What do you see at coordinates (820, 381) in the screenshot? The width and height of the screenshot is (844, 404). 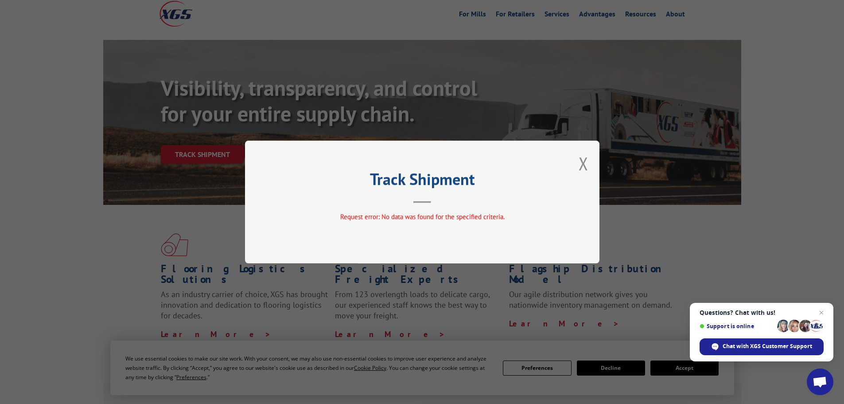 I see `div: Open chat` at bounding box center [820, 381].